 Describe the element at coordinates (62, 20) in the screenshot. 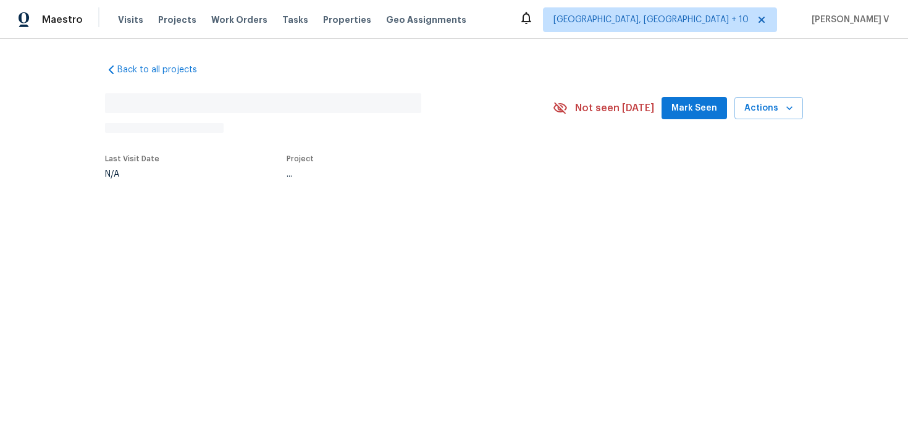

I see `span: Maestro` at that location.